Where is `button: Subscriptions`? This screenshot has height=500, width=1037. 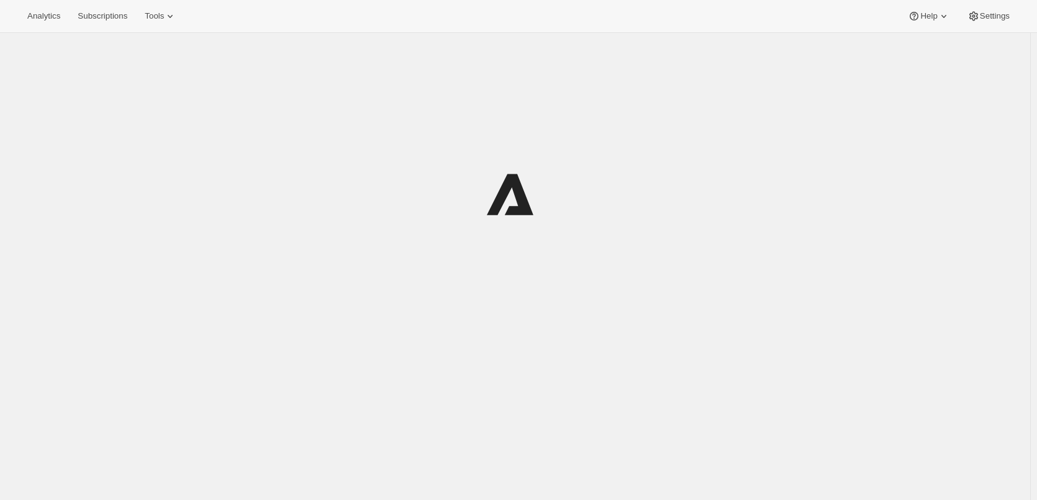
button: Subscriptions is located at coordinates (102, 16).